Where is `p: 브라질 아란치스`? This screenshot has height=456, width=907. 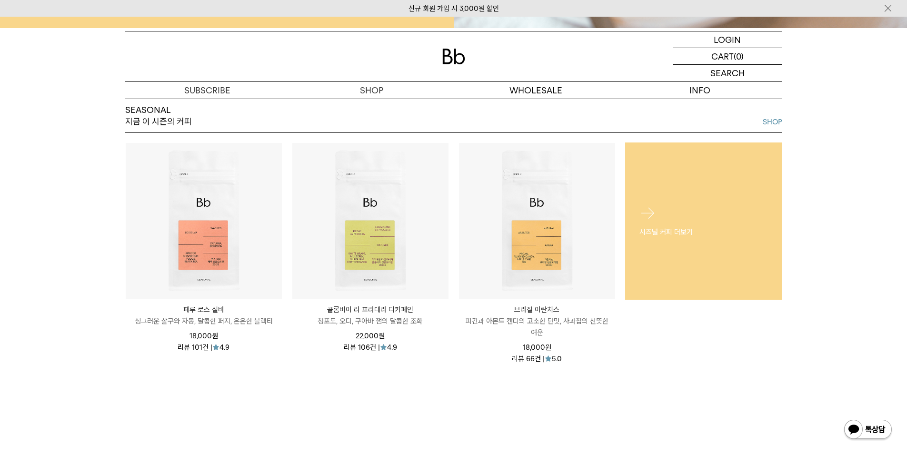 p: 브라질 아란치스 is located at coordinates (537, 309).